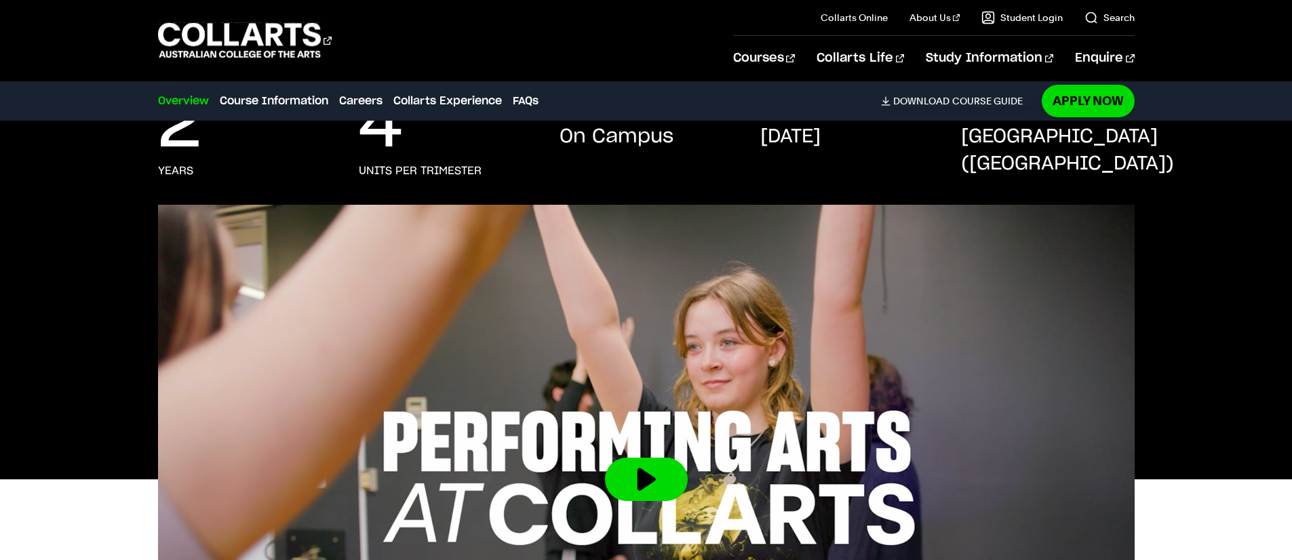 The height and width of the screenshot is (560, 1292). Describe the element at coordinates (361, 101) in the screenshot. I see `a: Careers` at that location.